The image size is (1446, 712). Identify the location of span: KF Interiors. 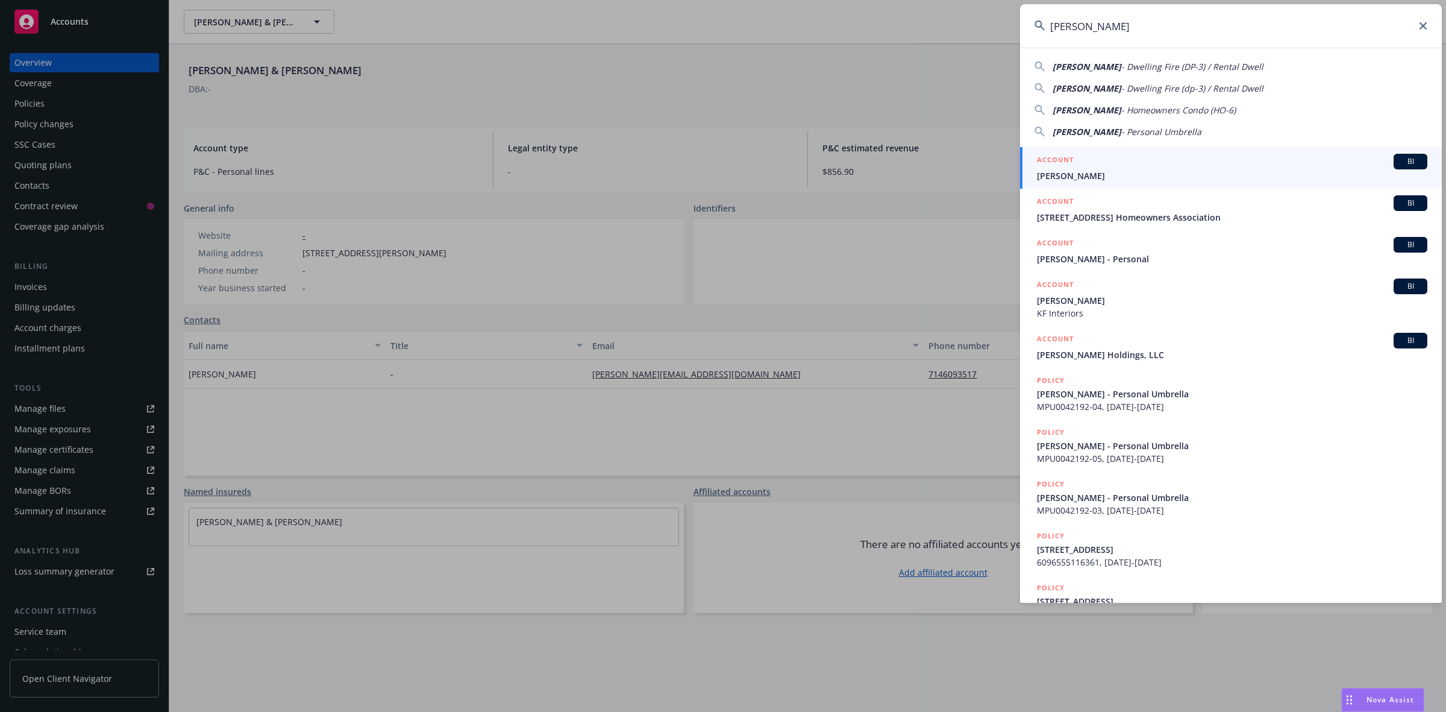
(1232, 313).